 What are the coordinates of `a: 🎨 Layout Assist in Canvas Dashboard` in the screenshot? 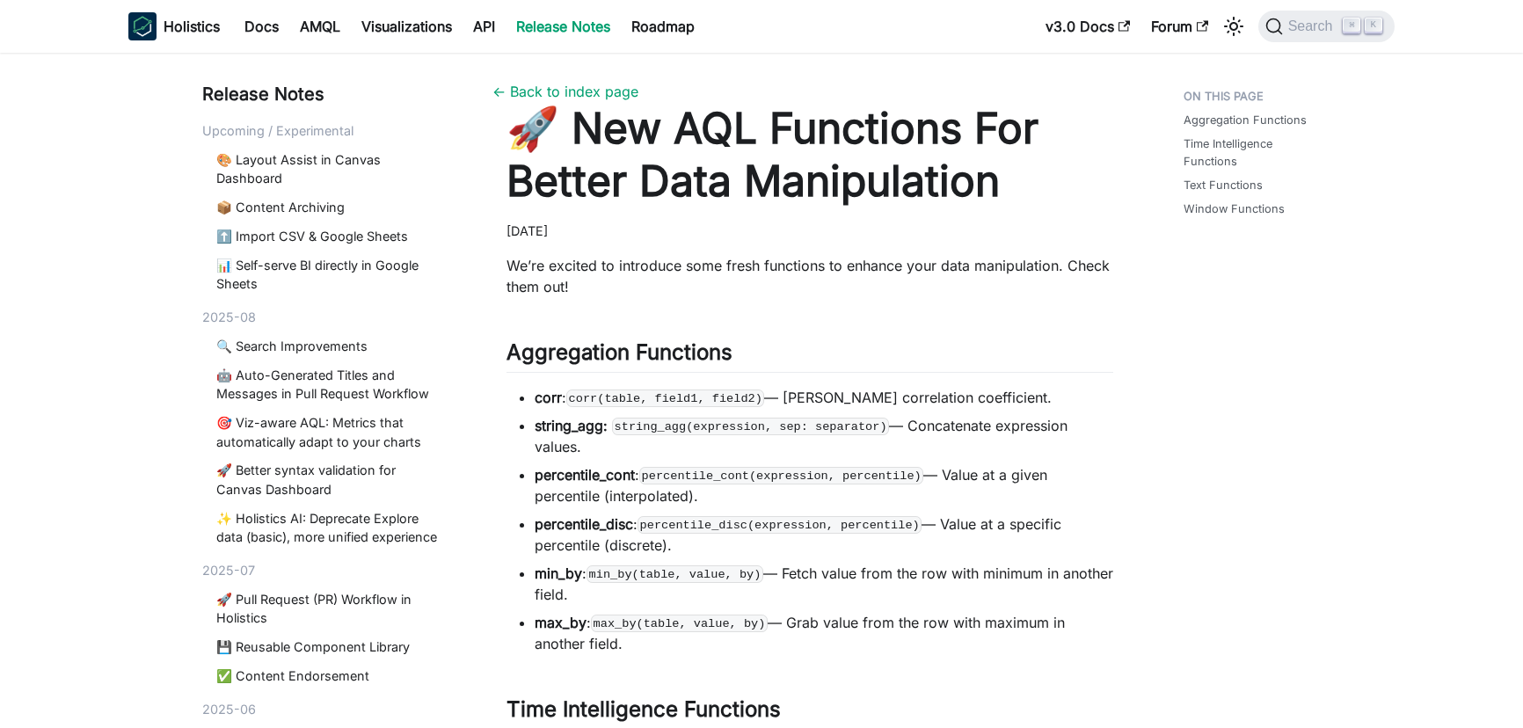 It's located at (330, 169).